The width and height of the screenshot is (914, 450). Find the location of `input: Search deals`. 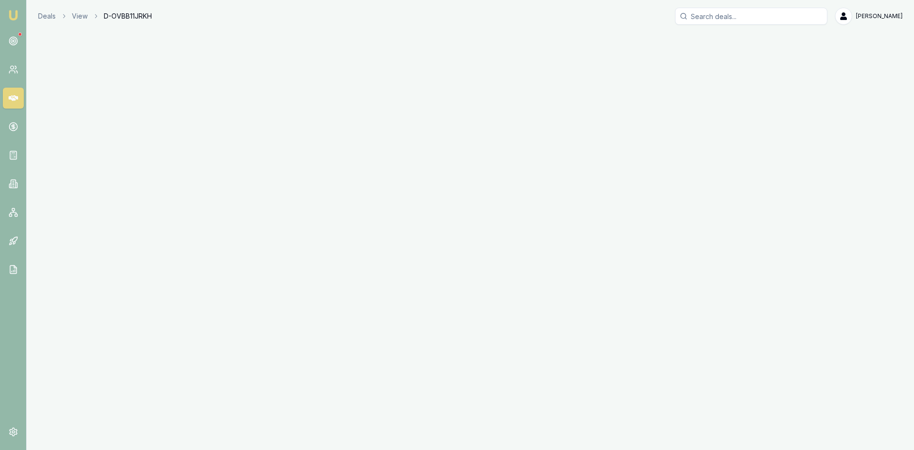

input: Search deals is located at coordinates (751, 16).